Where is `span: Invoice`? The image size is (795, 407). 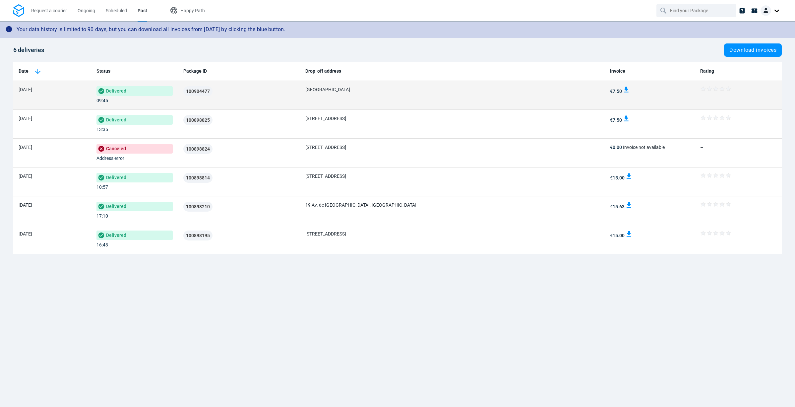
span: Invoice is located at coordinates (618, 71).